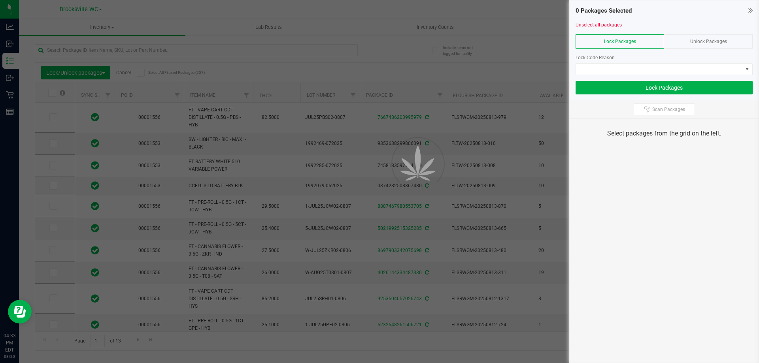  I want to click on a: Unselect all packages, so click(599, 25).